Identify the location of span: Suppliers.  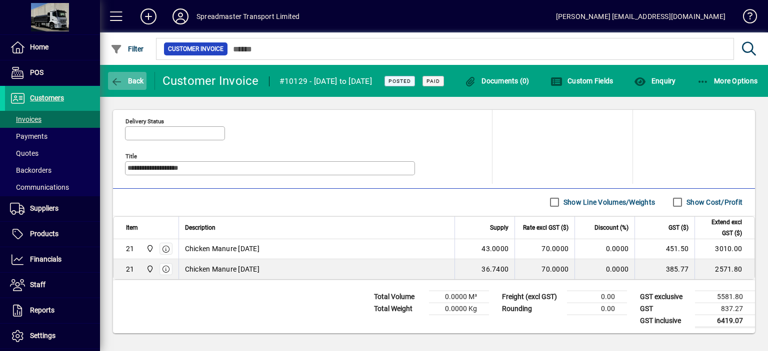
(44, 208).